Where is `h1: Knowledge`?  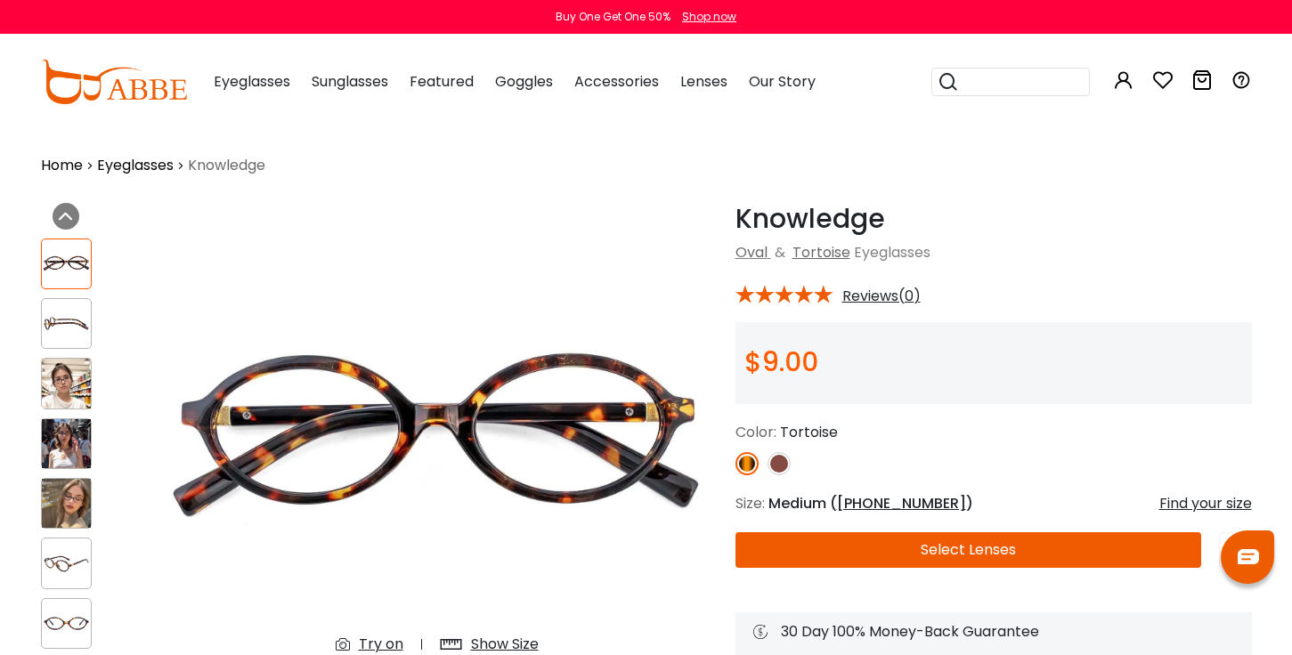 h1: Knowledge is located at coordinates (994, 219).